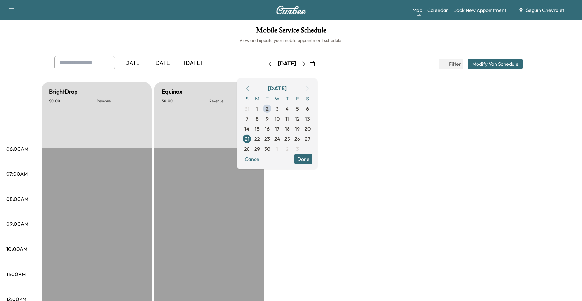 The image size is (582, 301). Describe the element at coordinates (17, 174) in the screenshot. I see `p: 07:00AM` at that location.